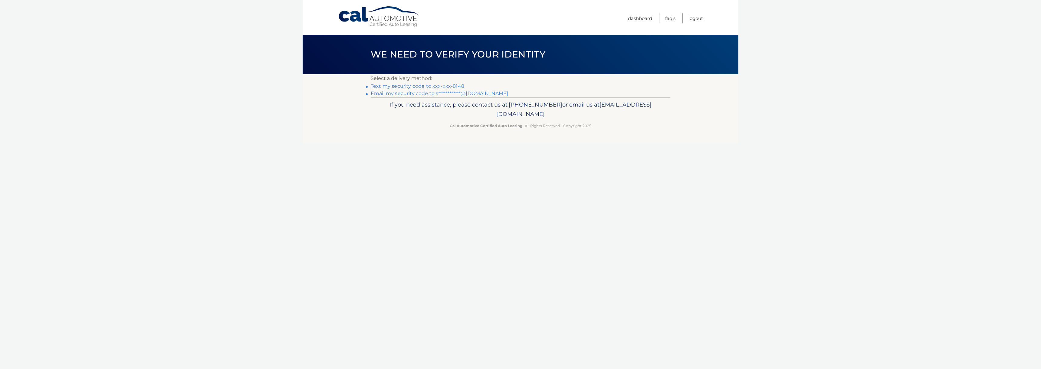  Describe the element at coordinates (670, 18) in the screenshot. I see `a: FAQ's` at that location.